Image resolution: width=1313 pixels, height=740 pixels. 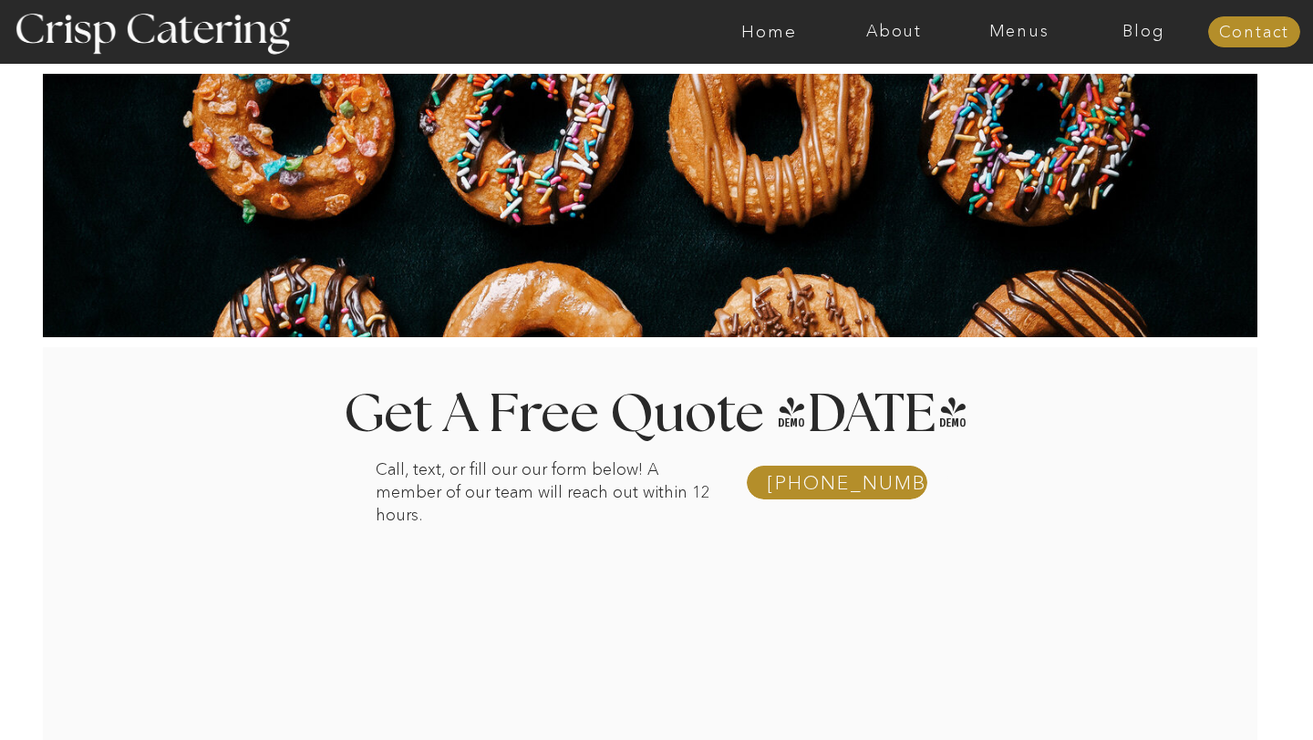 I want to click on nav: Menus, so click(x=1019, y=32).